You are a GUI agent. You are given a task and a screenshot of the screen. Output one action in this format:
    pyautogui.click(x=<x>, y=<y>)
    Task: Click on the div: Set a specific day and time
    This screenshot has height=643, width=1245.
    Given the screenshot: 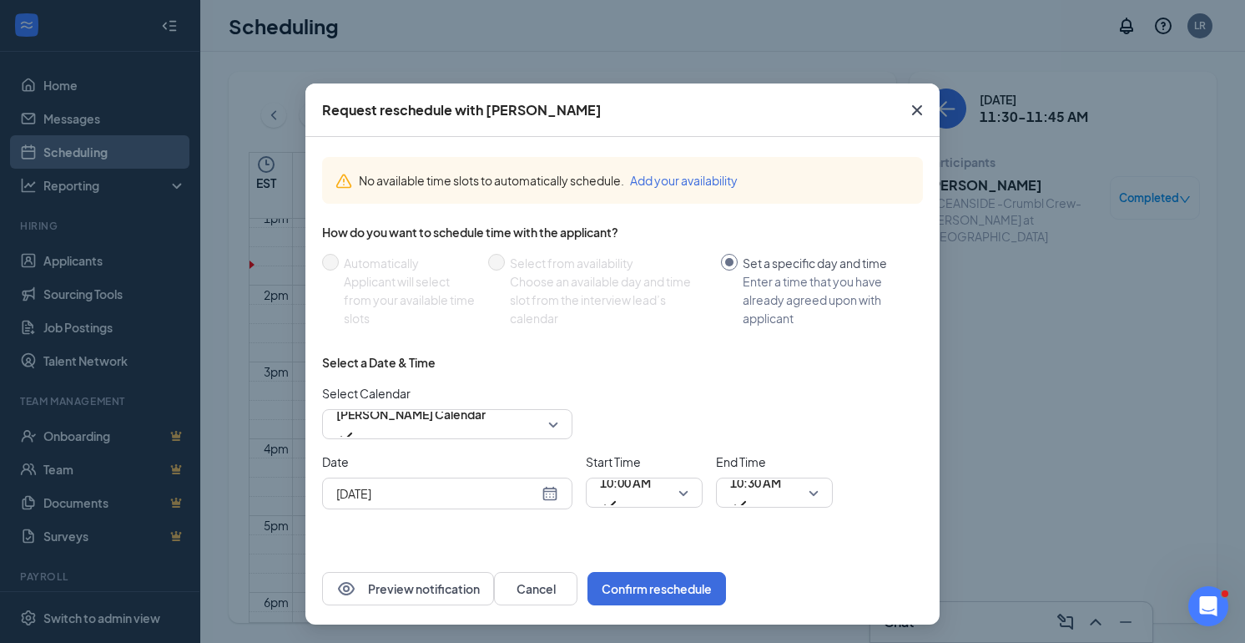 What is the action you would take?
    pyautogui.click(x=826, y=263)
    